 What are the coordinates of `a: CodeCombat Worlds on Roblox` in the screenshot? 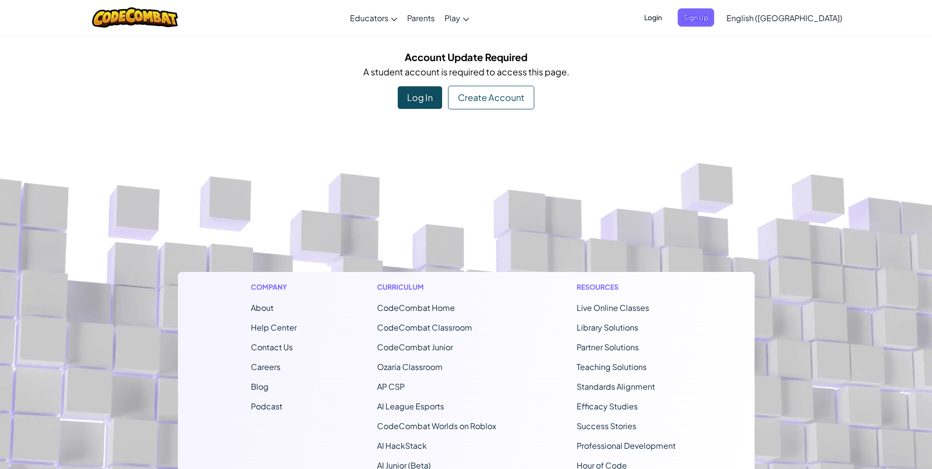 It's located at (437, 426).